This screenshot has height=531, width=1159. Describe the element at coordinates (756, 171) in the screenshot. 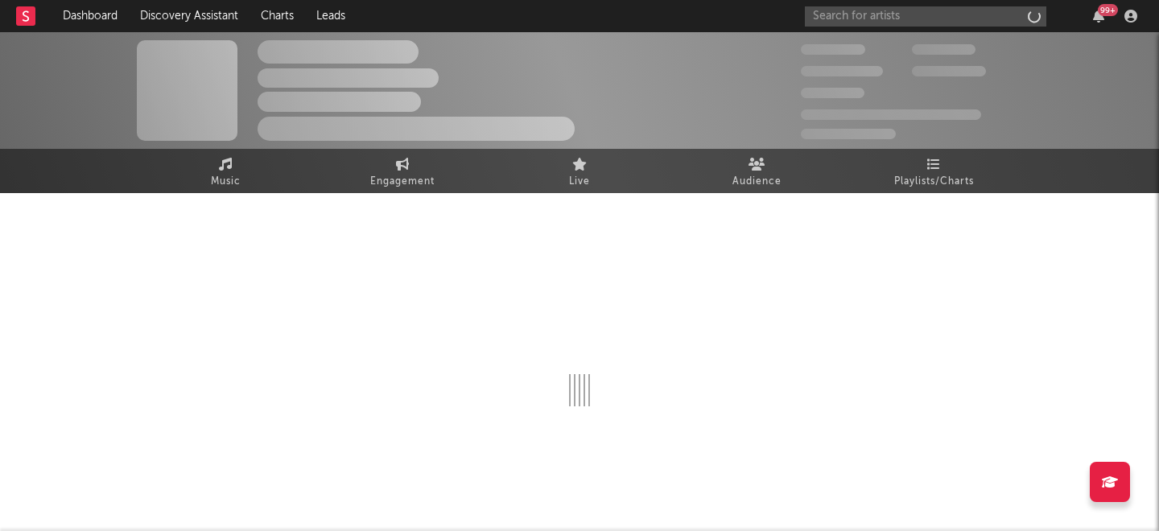

I see `a: Audience` at that location.